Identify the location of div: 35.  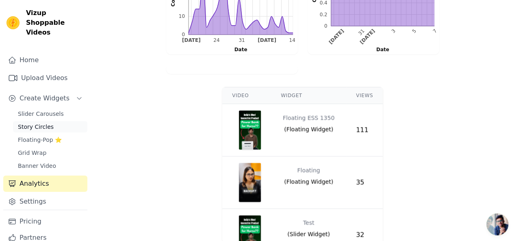
(364, 182).